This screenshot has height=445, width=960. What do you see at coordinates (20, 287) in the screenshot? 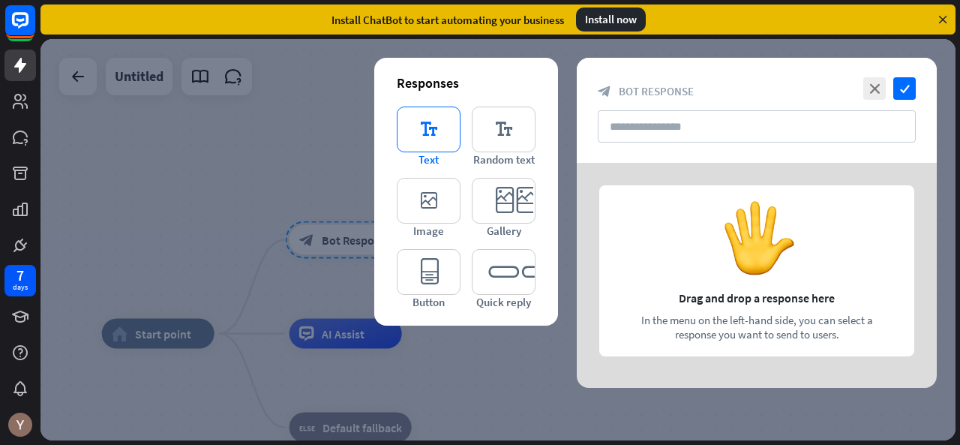
I see `div: days` at bounding box center [20, 287].